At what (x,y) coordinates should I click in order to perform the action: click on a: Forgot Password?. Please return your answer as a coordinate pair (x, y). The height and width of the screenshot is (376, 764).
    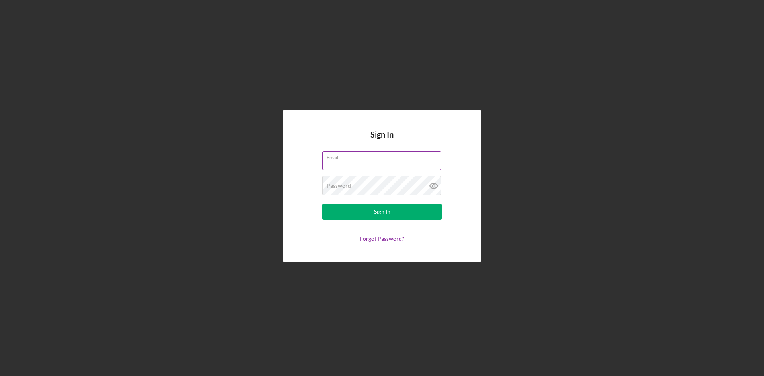
    Looking at the image, I should click on (382, 238).